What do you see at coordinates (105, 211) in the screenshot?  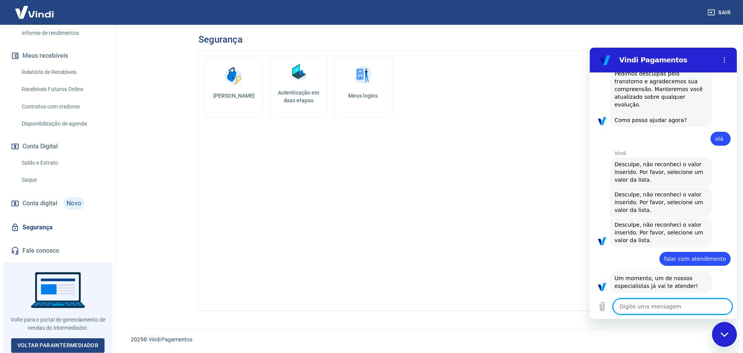 I see `span: falar com atendimento` at bounding box center [105, 211].